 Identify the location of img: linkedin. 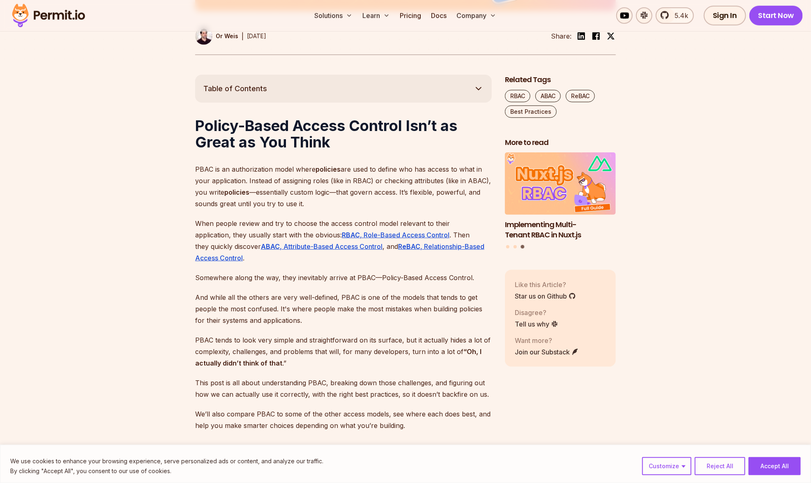
(582, 36).